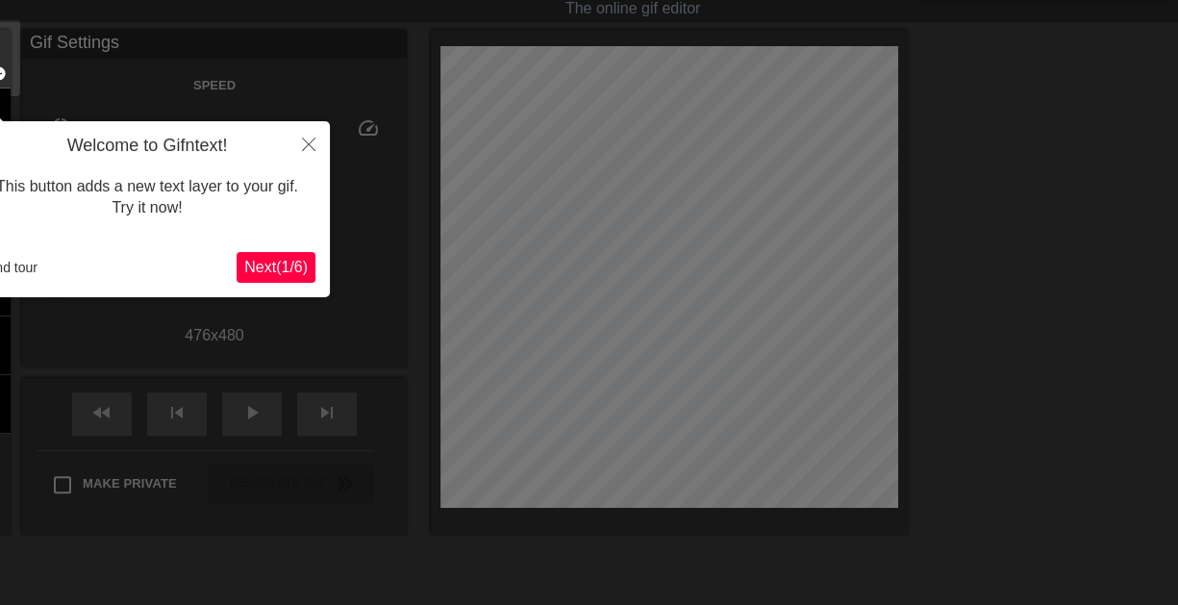 The image size is (1178, 605). Describe the element at coordinates (276, 266) in the screenshot. I see `span: Next ( 1 / 6 )` at that location.